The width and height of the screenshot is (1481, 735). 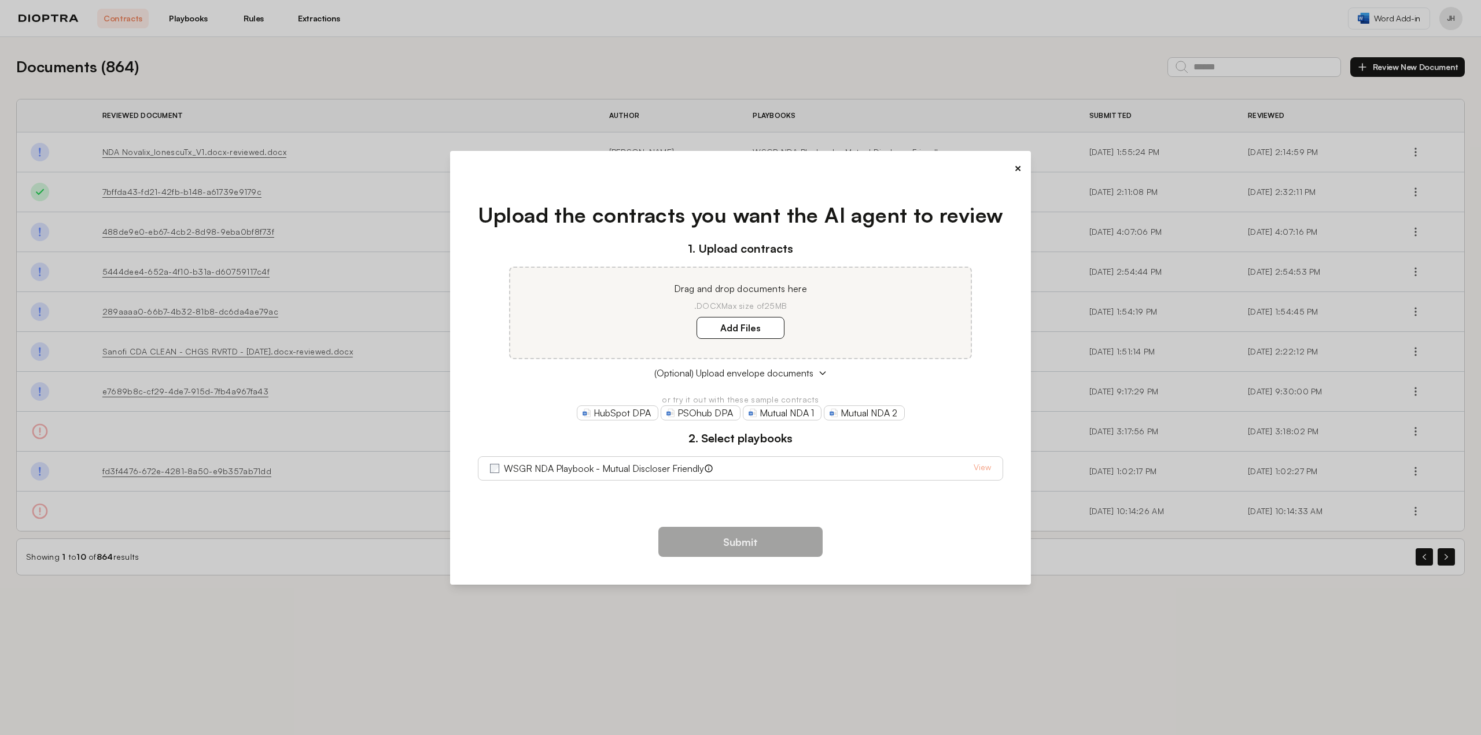 I want to click on button: (Optional) Upload envelope documents, so click(x=740, y=373).